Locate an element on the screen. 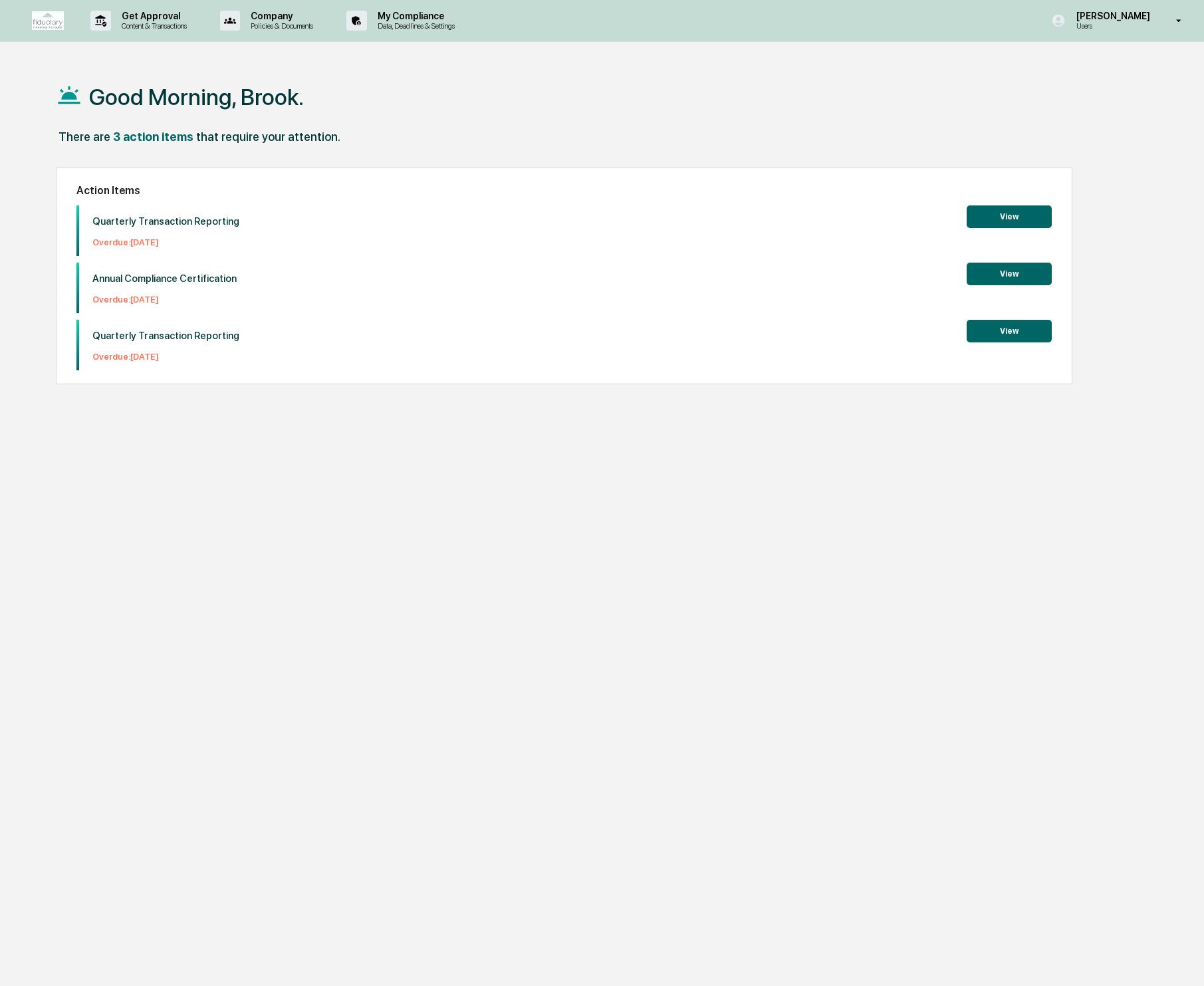 This screenshot has height=986, width=1204. div: There are is located at coordinates (84, 136).